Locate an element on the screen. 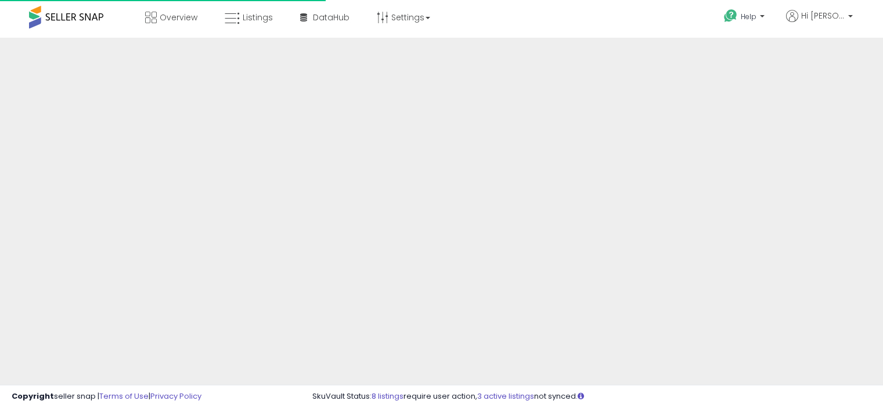  a: 3 active listings is located at coordinates (506, 396).